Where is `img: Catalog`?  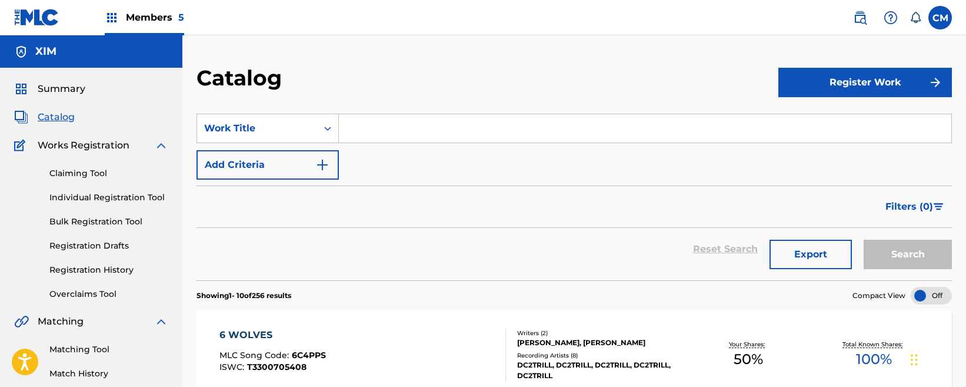
img: Catalog is located at coordinates (21, 117).